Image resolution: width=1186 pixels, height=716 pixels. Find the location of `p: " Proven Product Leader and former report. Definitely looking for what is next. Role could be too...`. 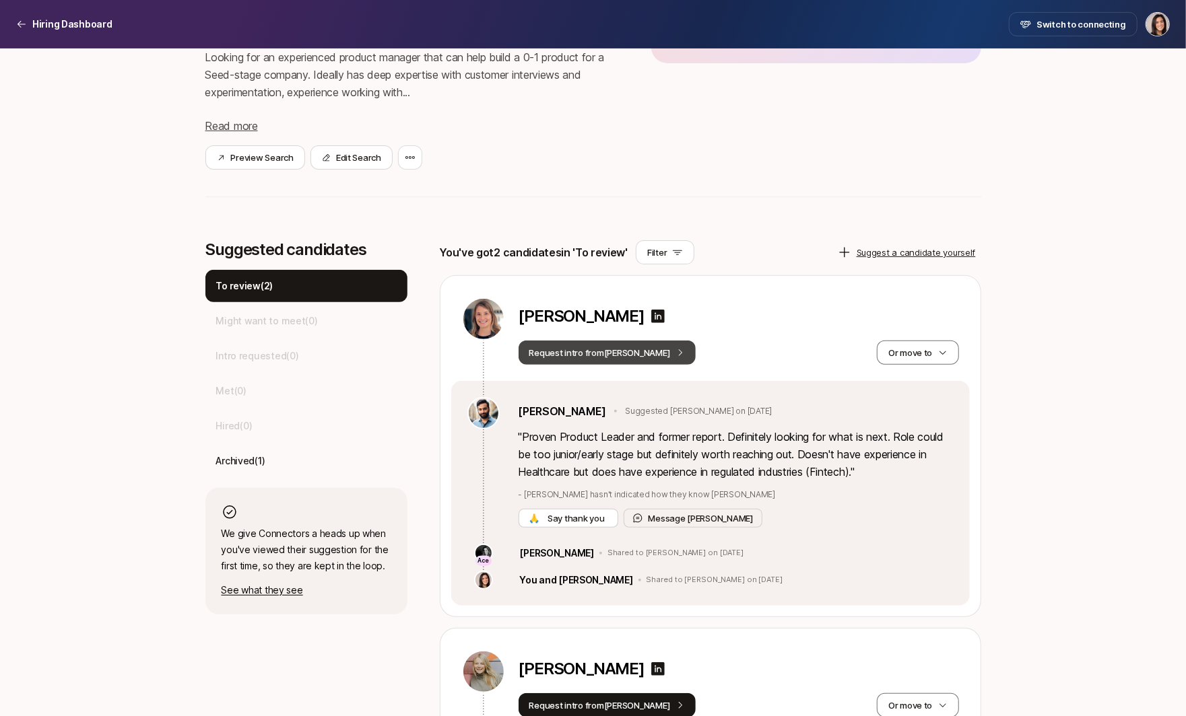

p: " Proven Product Leader and former report. Definitely looking for what is next. Role could be too... is located at coordinates (736, 455).